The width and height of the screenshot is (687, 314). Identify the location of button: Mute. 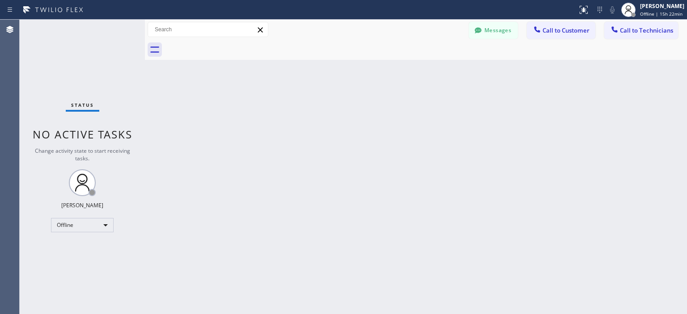
(612, 10).